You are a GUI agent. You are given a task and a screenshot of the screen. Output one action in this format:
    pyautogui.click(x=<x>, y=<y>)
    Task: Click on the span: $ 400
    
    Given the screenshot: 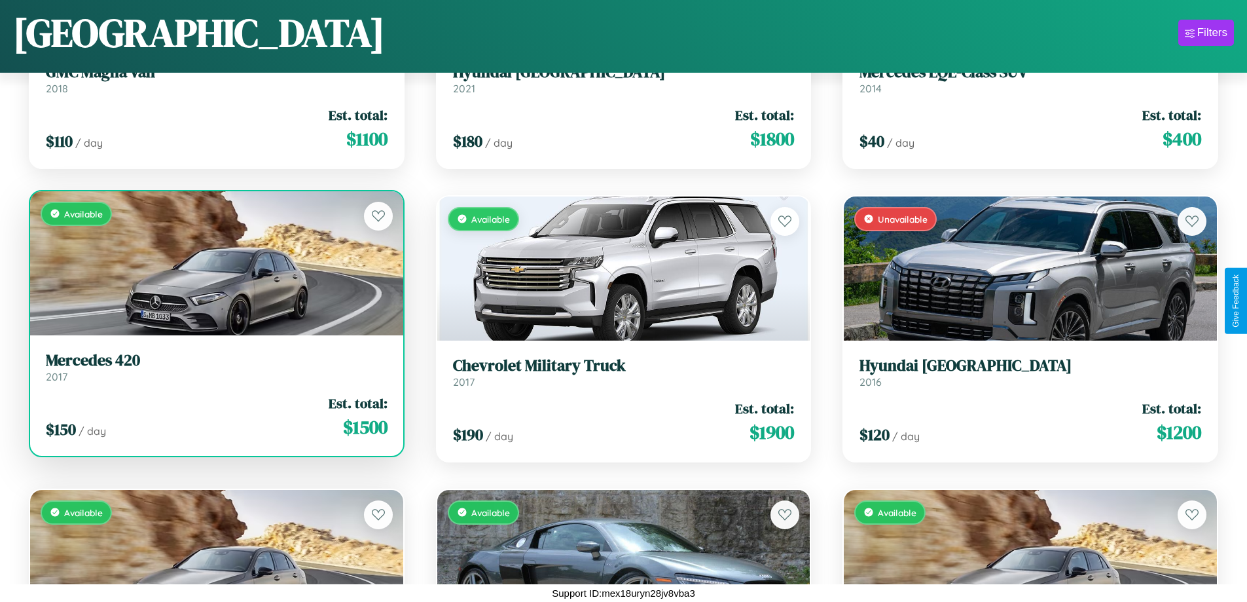 What is the action you would take?
    pyautogui.click(x=1182, y=139)
    